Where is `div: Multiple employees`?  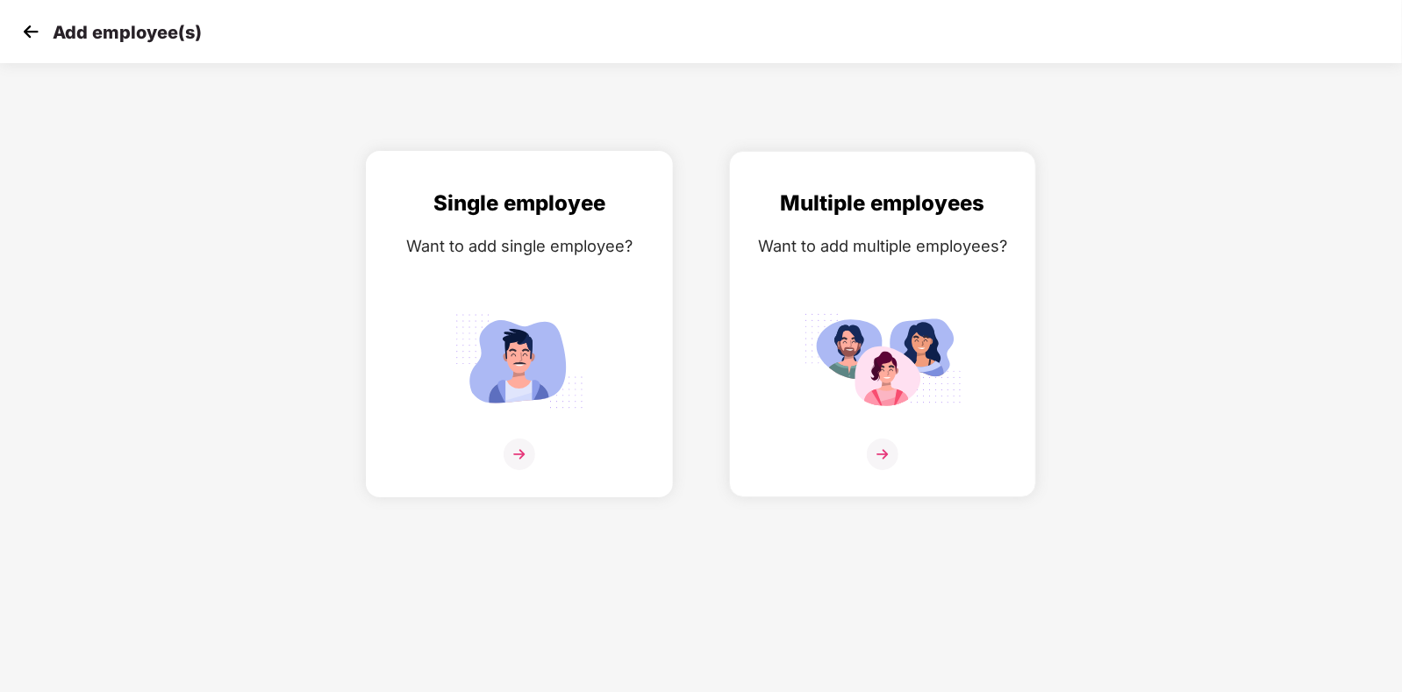
div: Multiple employees is located at coordinates (883, 204).